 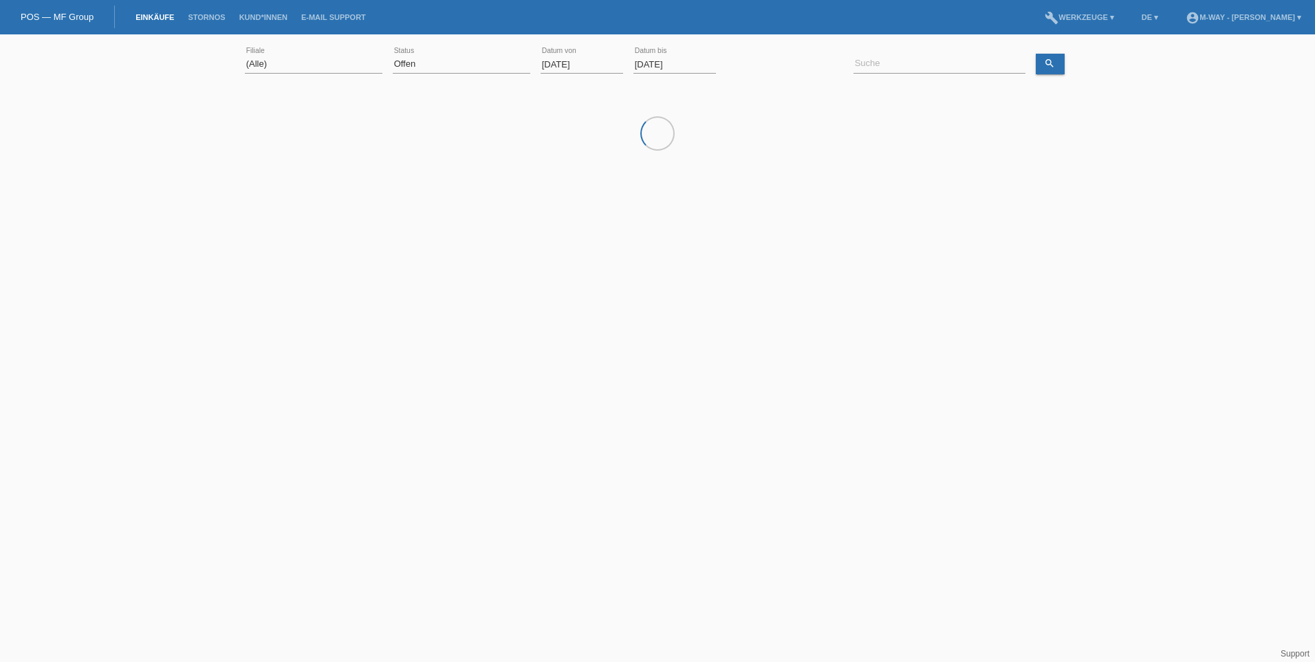 I want to click on a: Stornos, so click(x=206, y=17).